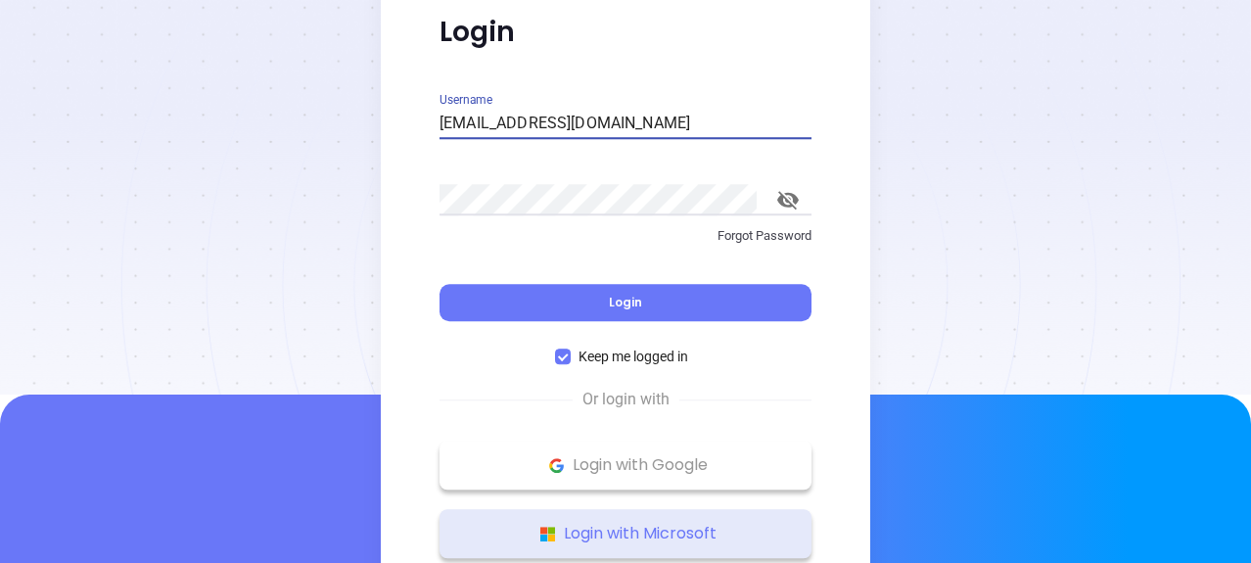  Describe the element at coordinates (626, 534) in the screenshot. I see `p: Login with Microsoft` at that location.